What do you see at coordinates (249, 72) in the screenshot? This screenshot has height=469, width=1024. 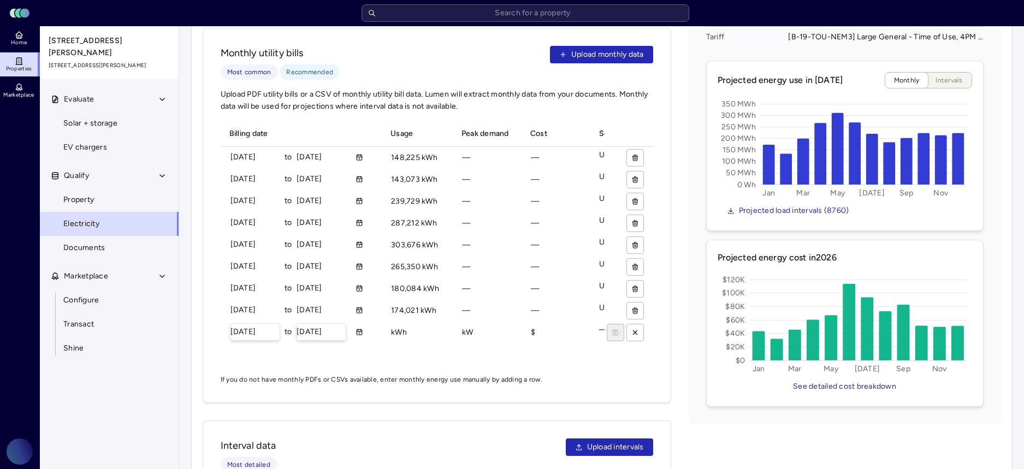 I see `span: Most common` at bounding box center [249, 72].